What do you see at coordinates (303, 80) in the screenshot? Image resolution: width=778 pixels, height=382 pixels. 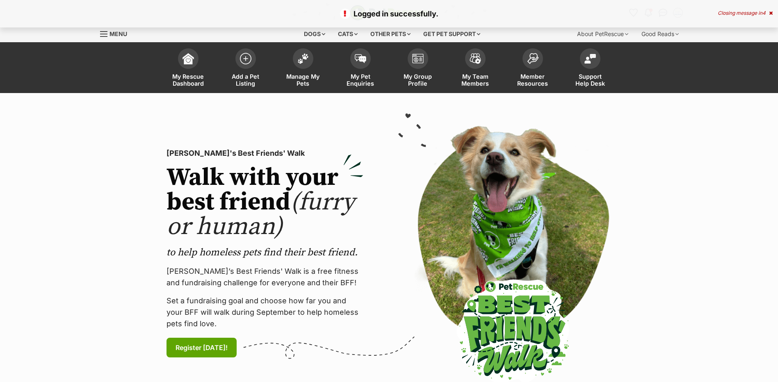 I see `span: Manage My Pets` at bounding box center [303, 80].